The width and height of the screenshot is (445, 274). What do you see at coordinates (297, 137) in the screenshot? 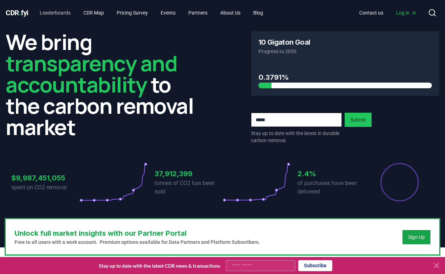
I see `p: Stay up to date with the latest in durable carbon removal.` at bounding box center [297, 137].